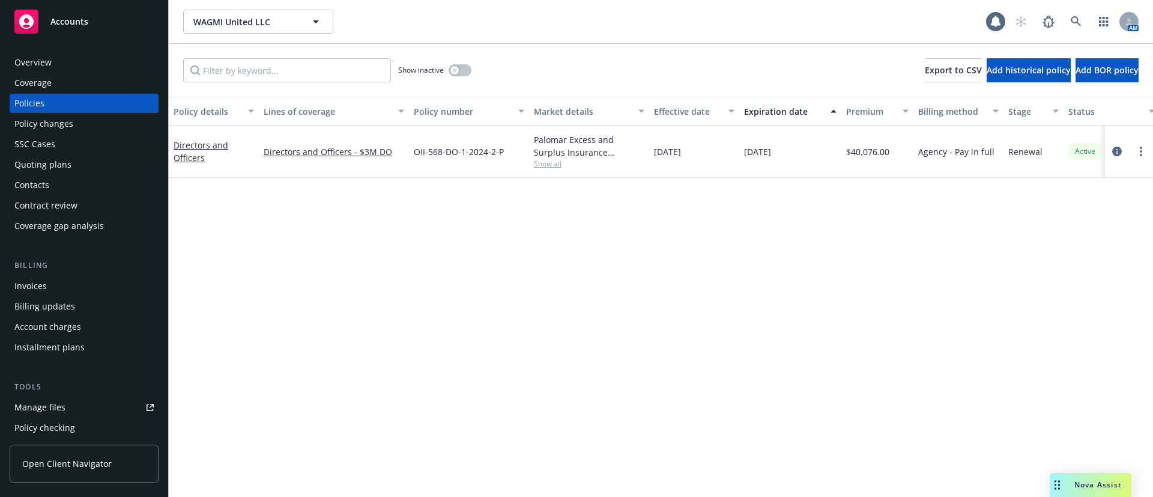 This screenshot has width=1153, height=497. Describe the element at coordinates (784, 111) in the screenshot. I see `div: Expiration date` at that location.